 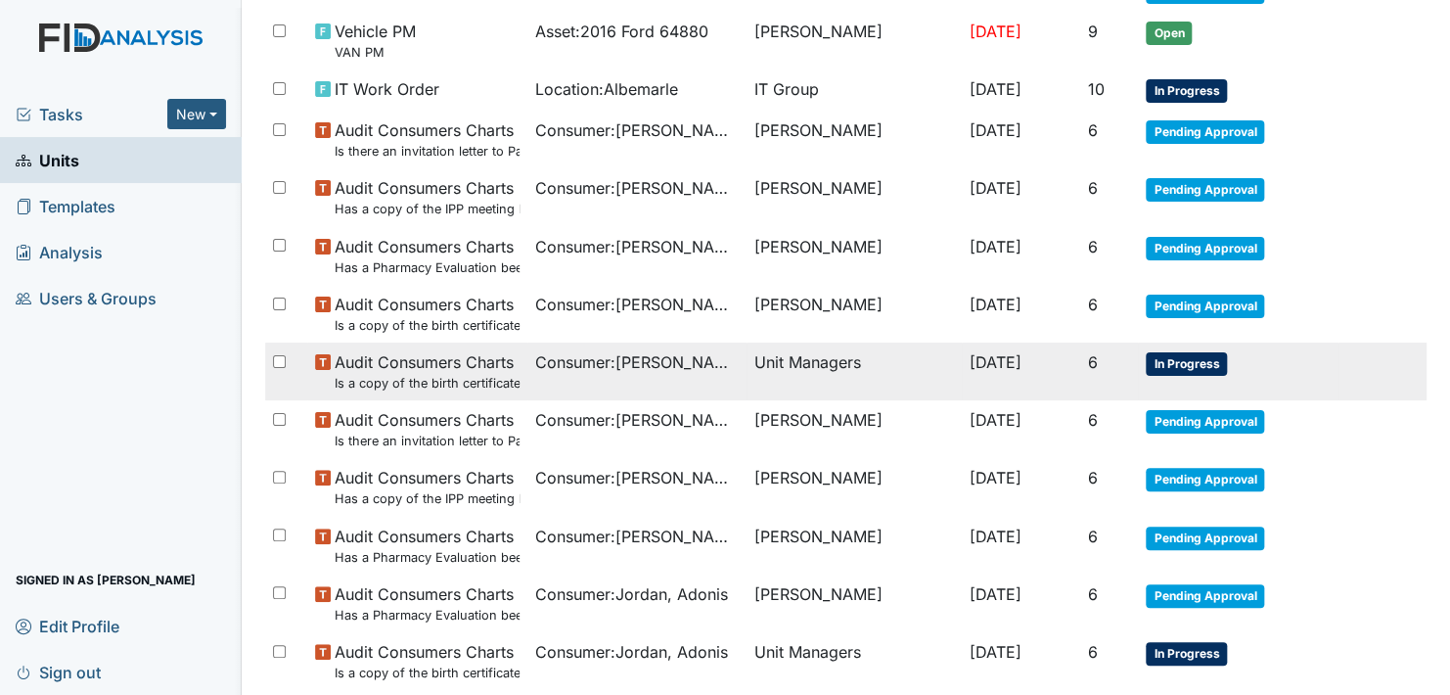 What do you see at coordinates (197, 113) in the screenshot?
I see `button: New` at bounding box center [197, 113].